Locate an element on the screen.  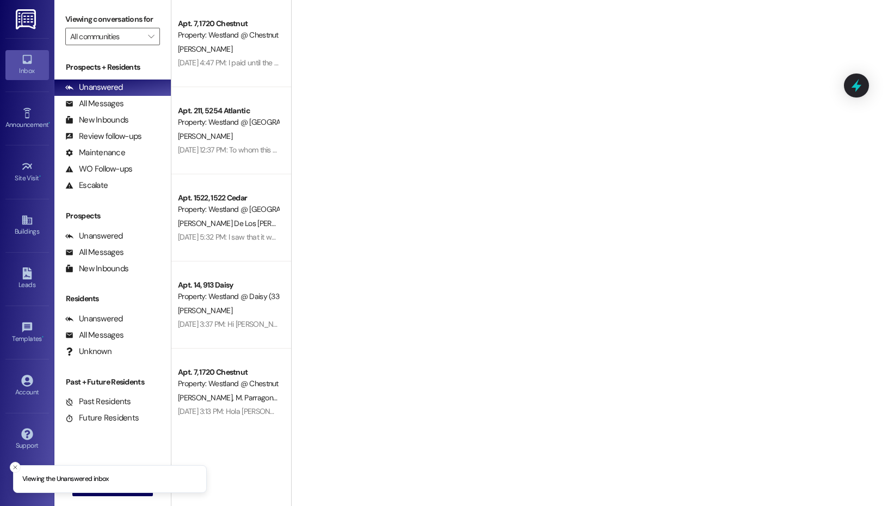
a: Site Visit • is located at coordinates (27, 172).